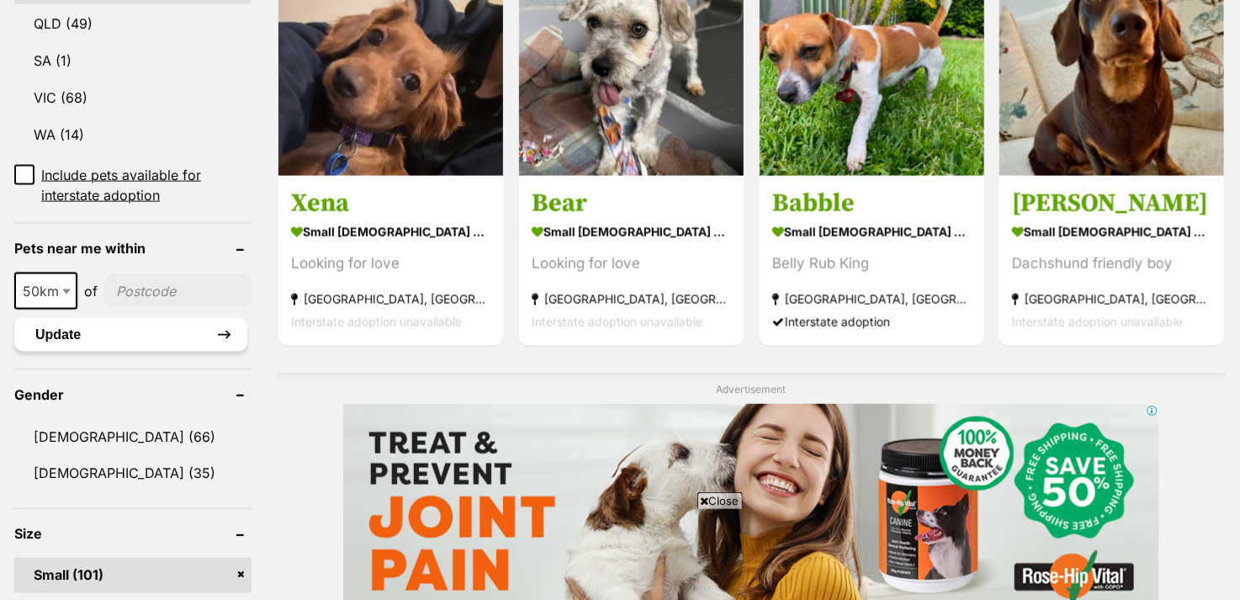 The image size is (1240, 600). Describe the element at coordinates (133, 98) in the screenshot. I see `a: VIC (68)` at that location.